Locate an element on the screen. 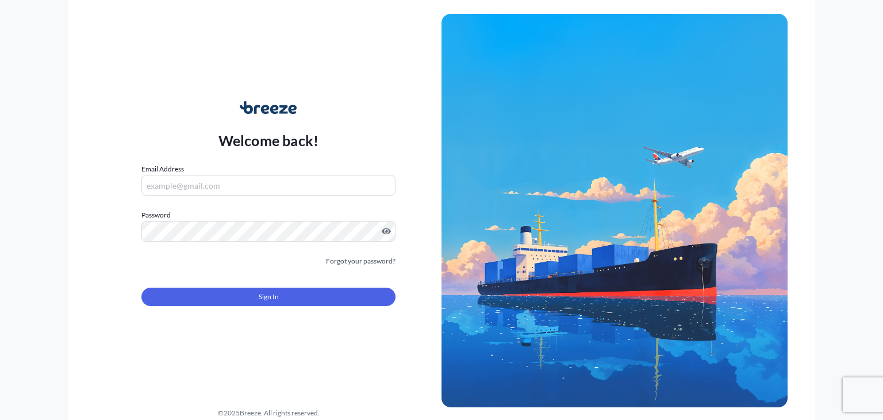 This screenshot has width=883, height=420. div: © 2025 Breeze. All rights reserved. is located at coordinates (268, 413).